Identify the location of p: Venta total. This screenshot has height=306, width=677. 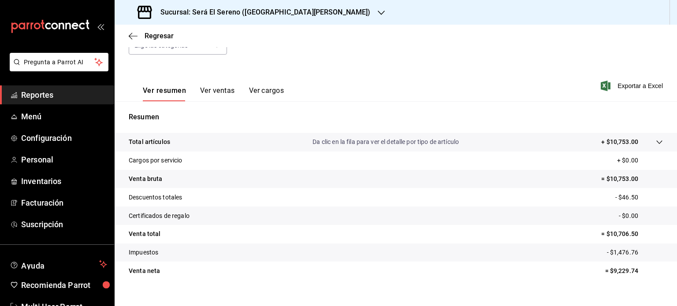
(145, 234).